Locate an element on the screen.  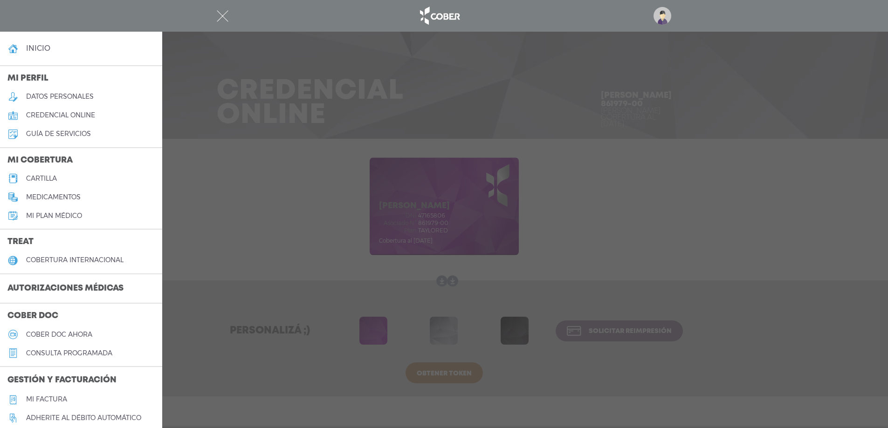
h5: cobertura internacional is located at coordinates (75, 260).